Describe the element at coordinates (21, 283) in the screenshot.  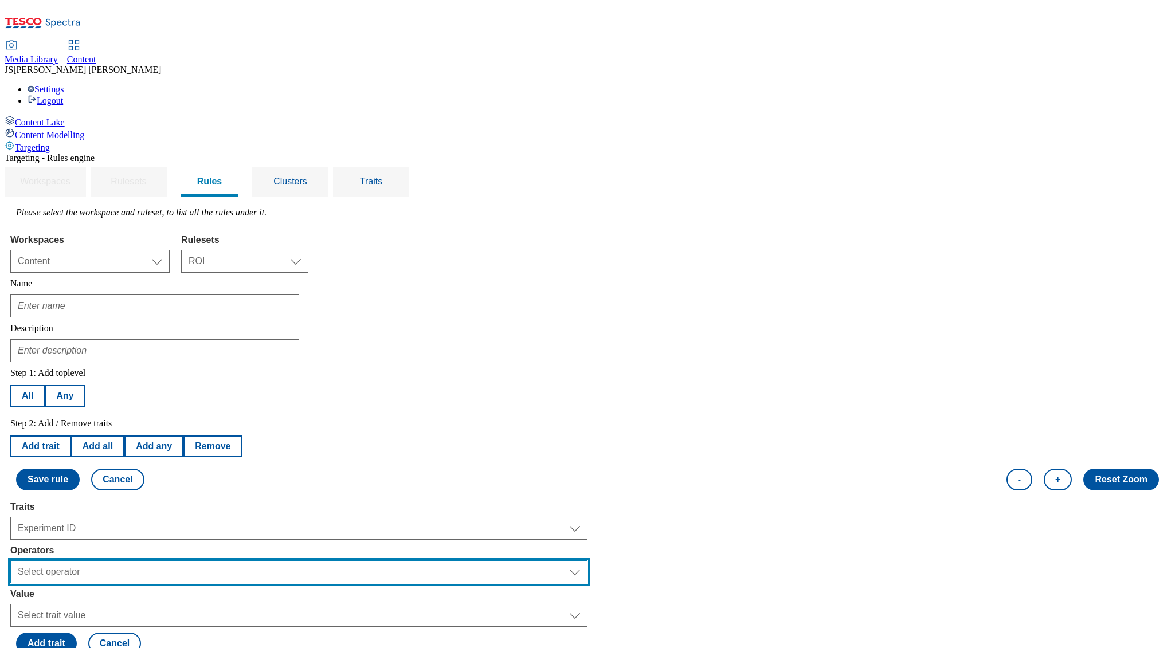
I see `label: Name` at that location.